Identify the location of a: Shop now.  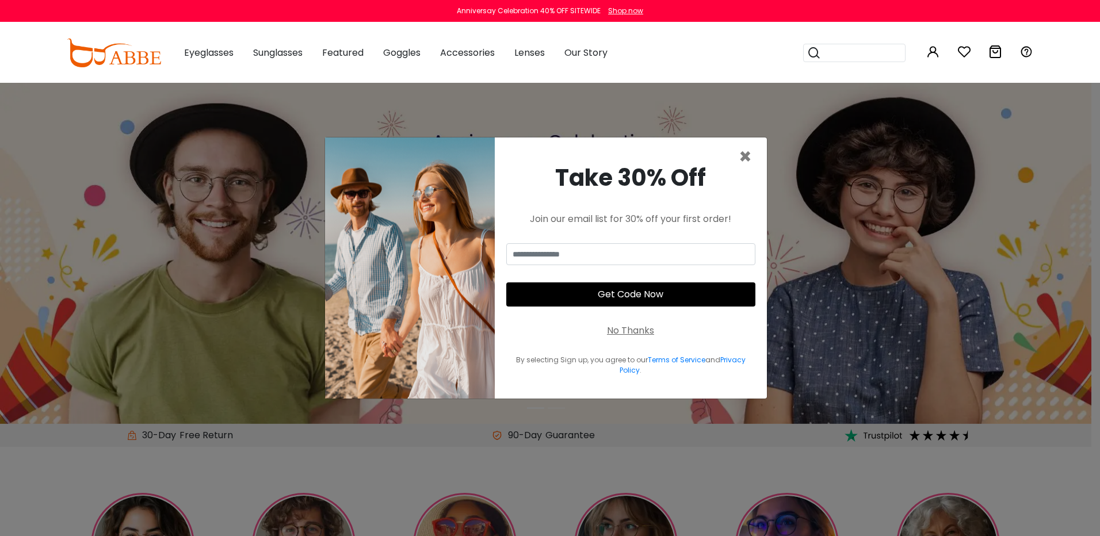
(622, 10).